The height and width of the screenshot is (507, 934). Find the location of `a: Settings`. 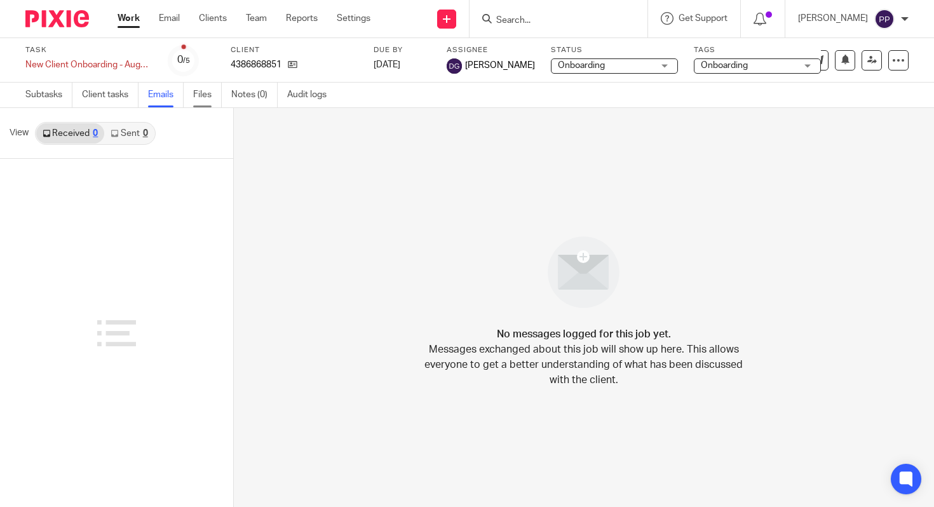

a: Settings is located at coordinates (353, 18).